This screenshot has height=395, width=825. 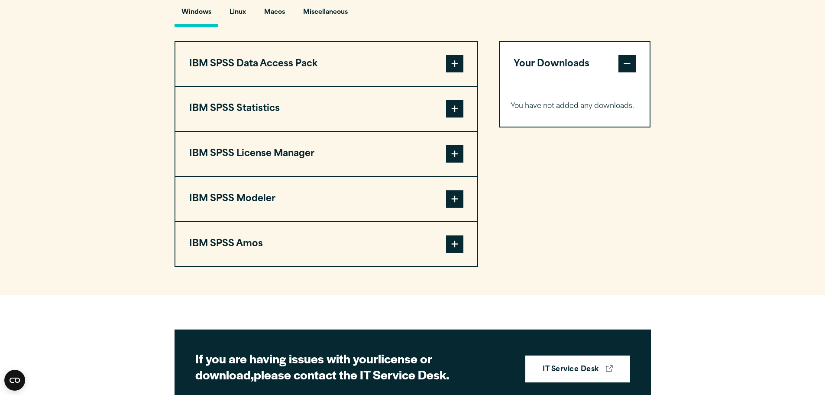 I want to click on button: IBM SPSS Amos, so click(x=326, y=244).